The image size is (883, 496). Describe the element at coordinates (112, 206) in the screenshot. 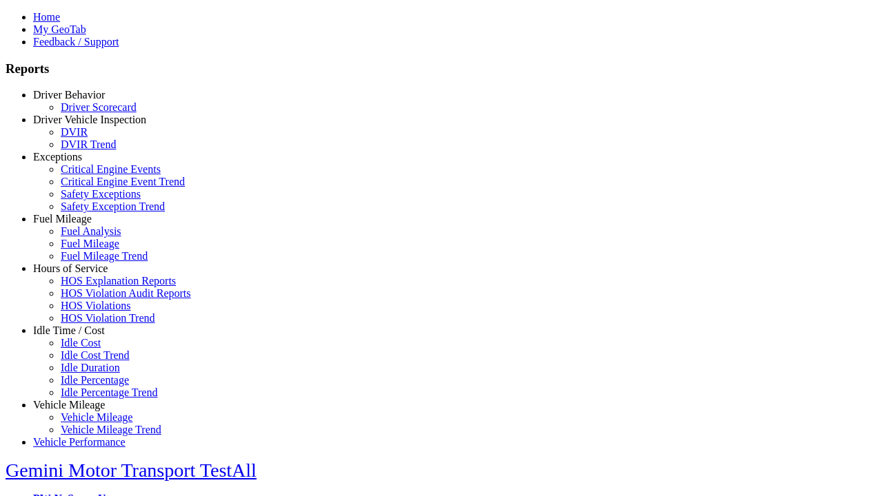

I see `a: Safety Exception Trend` at that location.